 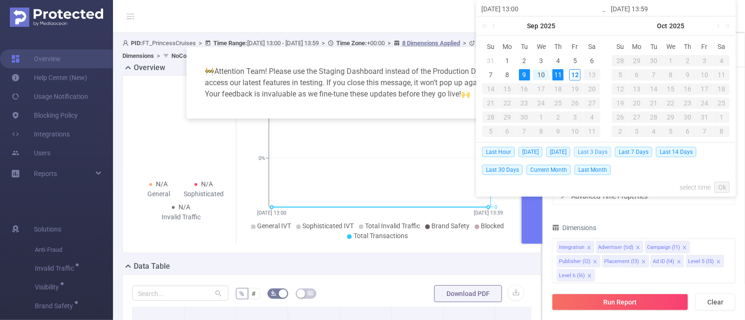 What do you see at coordinates (575, 131) in the screenshot?
I see `td: October 10, 2025` at bounding box center [575, 131].